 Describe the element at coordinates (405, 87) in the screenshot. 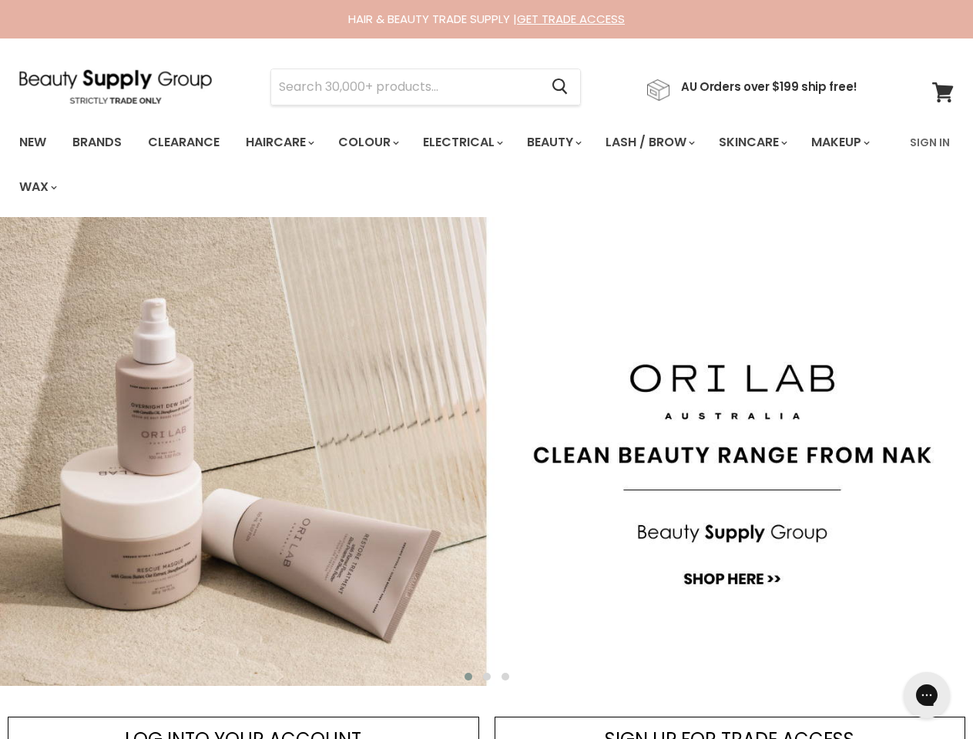

I see `input: Search` at that location.